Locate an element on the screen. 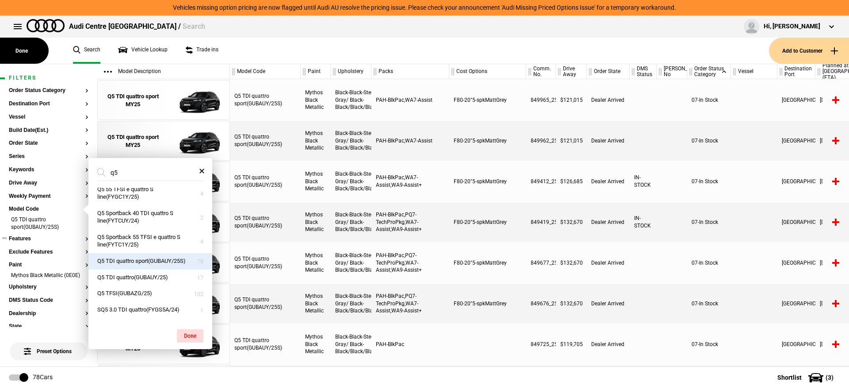 This screenshot has width=849, height=389. a: Search is located at coordinates (87, 50).